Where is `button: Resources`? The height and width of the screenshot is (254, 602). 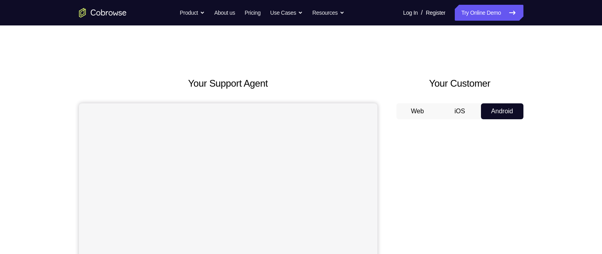
button: Resources is located at coordinates (328, 13).